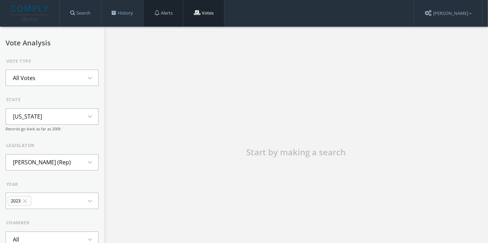 The image size is (488, 243). I want to click on li: 2023close, so click(19, 201).